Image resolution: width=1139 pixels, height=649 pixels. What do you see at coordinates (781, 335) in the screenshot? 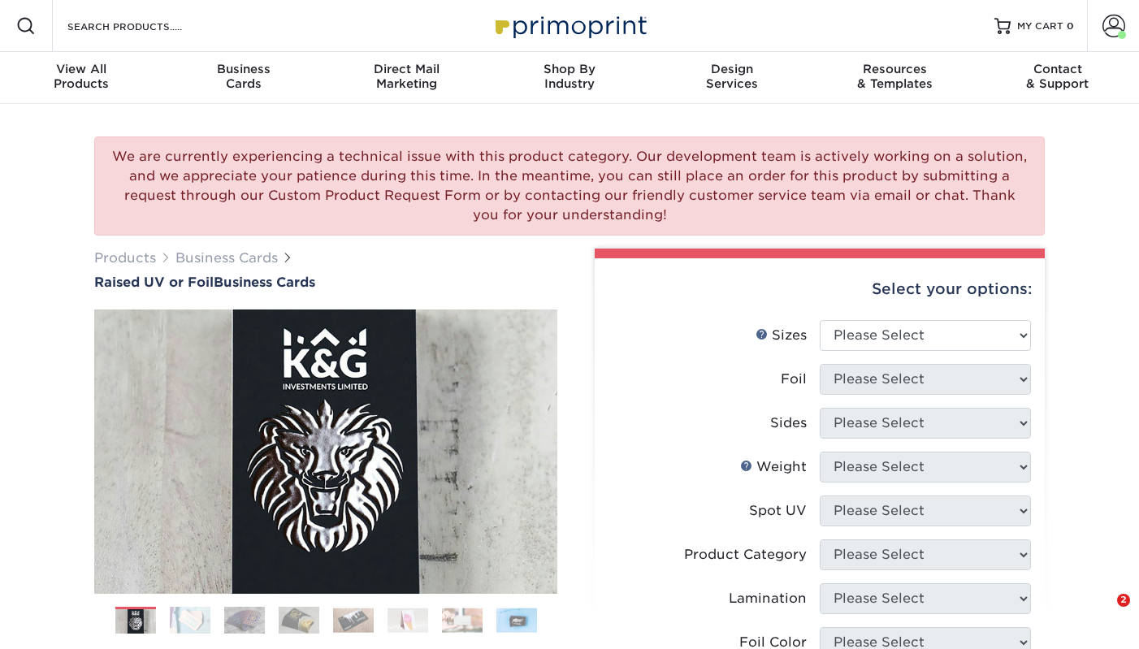
I see `div: Sizes` at bounding box center [781, 335].